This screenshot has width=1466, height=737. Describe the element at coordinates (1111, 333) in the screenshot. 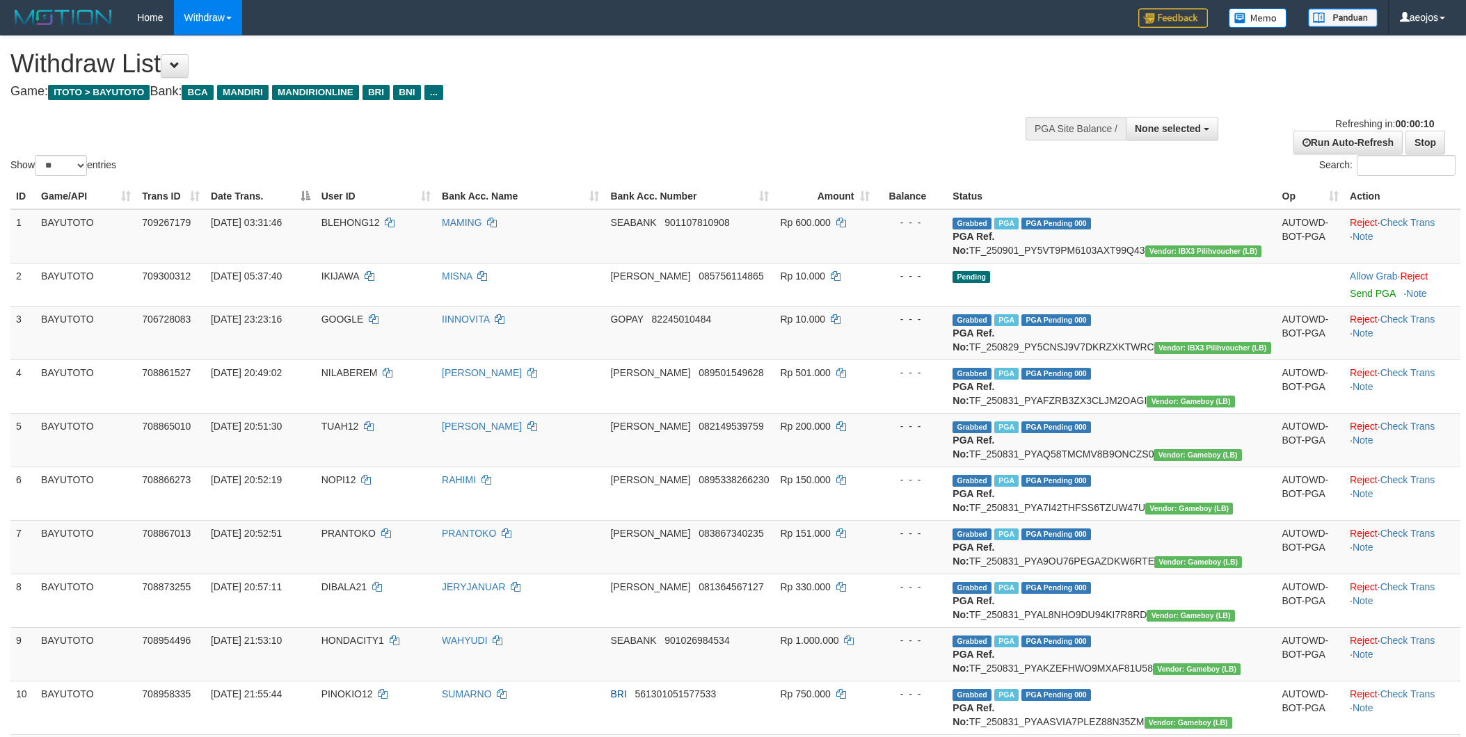

I see `td: TF_250829_PY5CNSJ9V7DKRZXKTWRC` at that location.